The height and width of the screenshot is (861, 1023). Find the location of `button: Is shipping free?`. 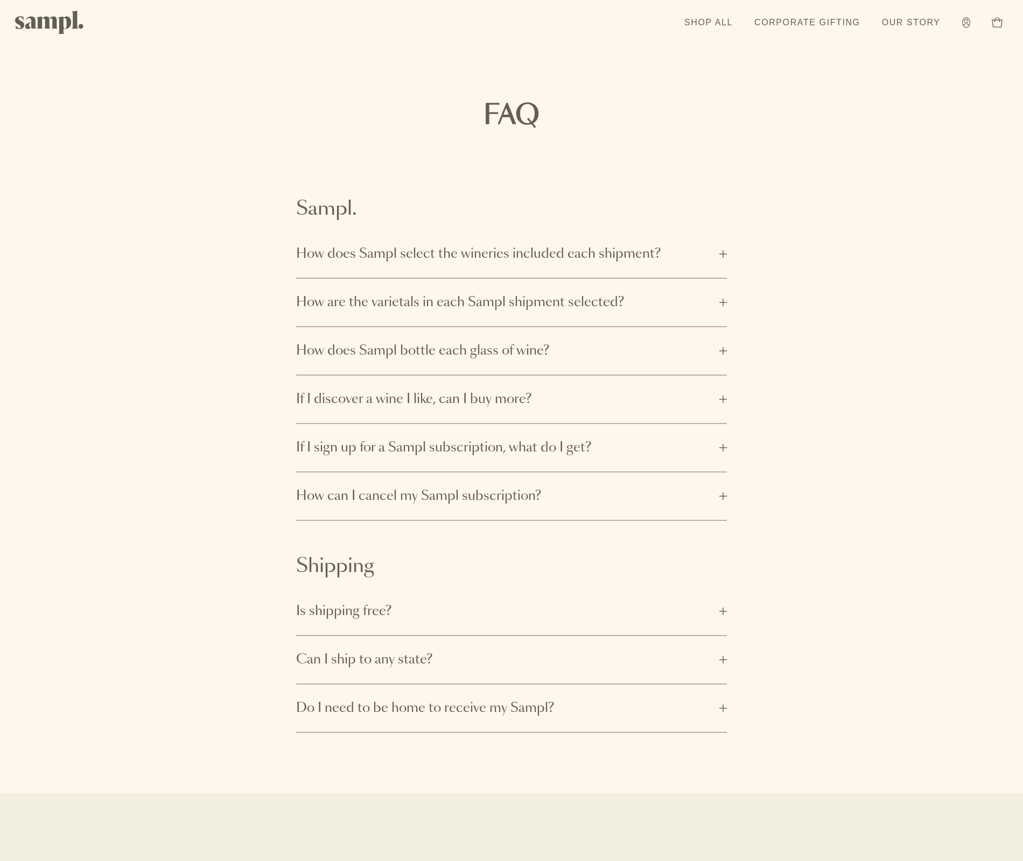

button: Is shipping free? is located at coordinates (511, 611).